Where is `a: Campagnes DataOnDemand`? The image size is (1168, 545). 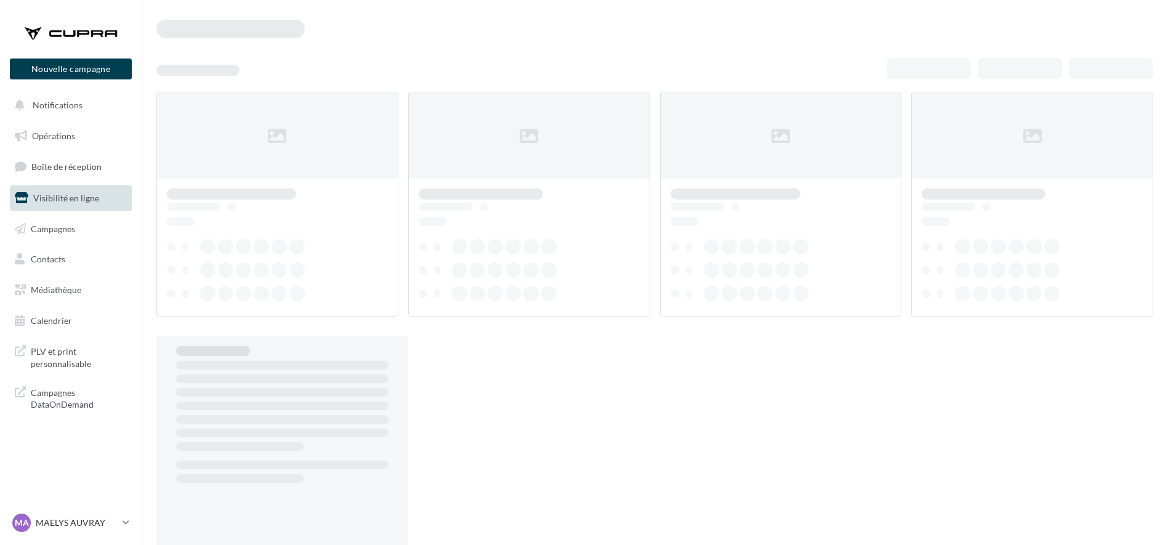
a: Campagnes DataOnDemand is located at coordinates (71, 397).